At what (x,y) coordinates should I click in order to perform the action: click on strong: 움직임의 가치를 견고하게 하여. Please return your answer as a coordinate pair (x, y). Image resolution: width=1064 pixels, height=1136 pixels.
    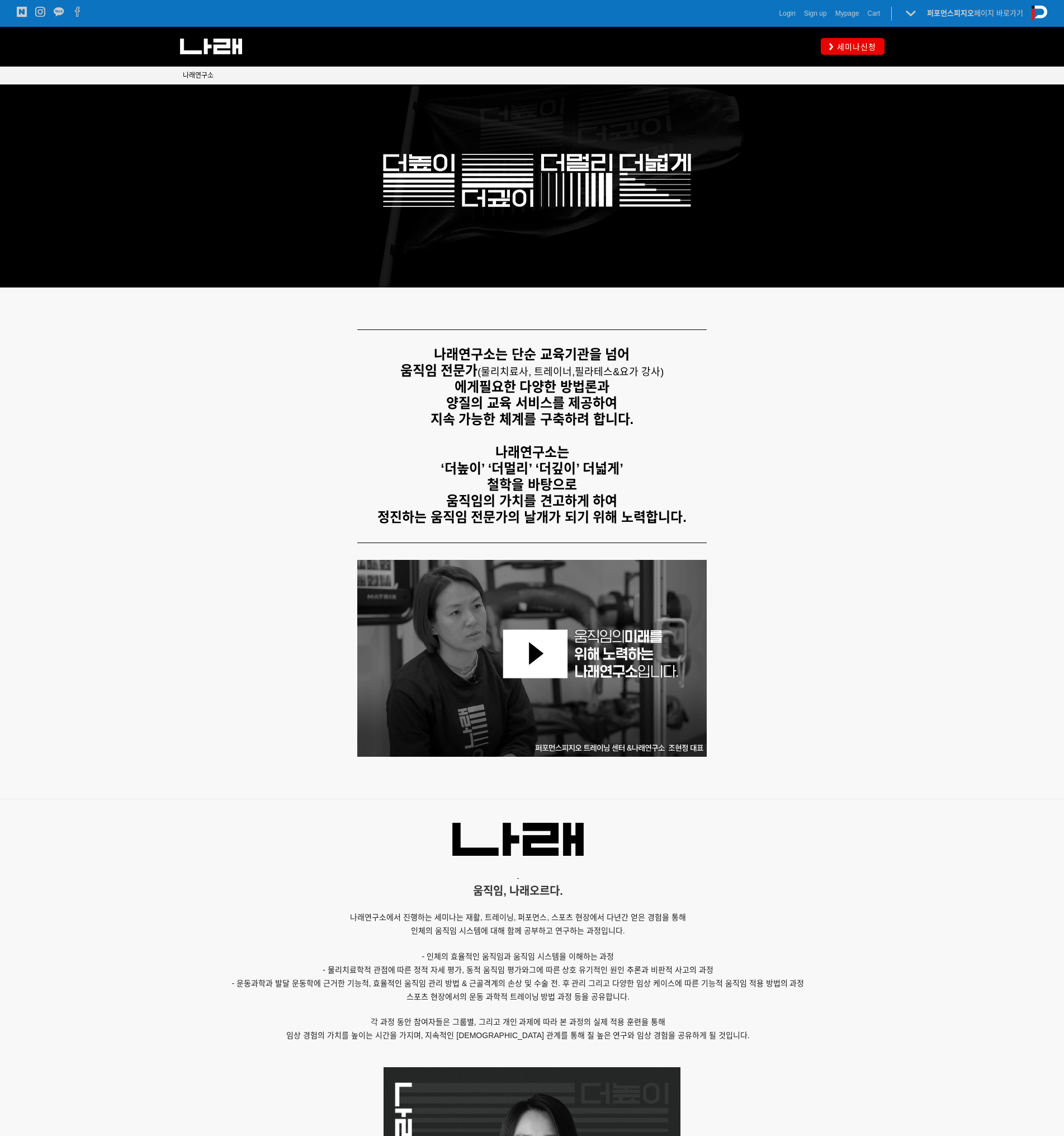
    Looking at the image, I should click on (532, 500).